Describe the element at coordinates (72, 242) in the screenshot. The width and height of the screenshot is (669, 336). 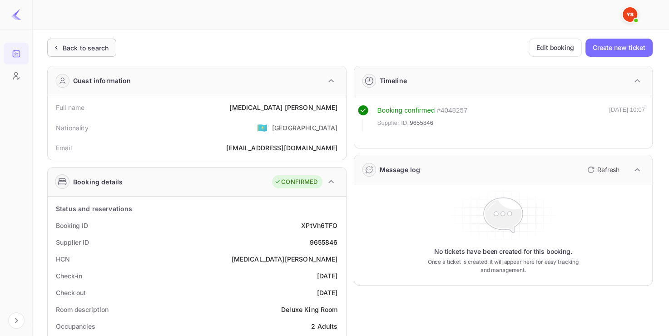
I see `div: Supplier ID` at that location.